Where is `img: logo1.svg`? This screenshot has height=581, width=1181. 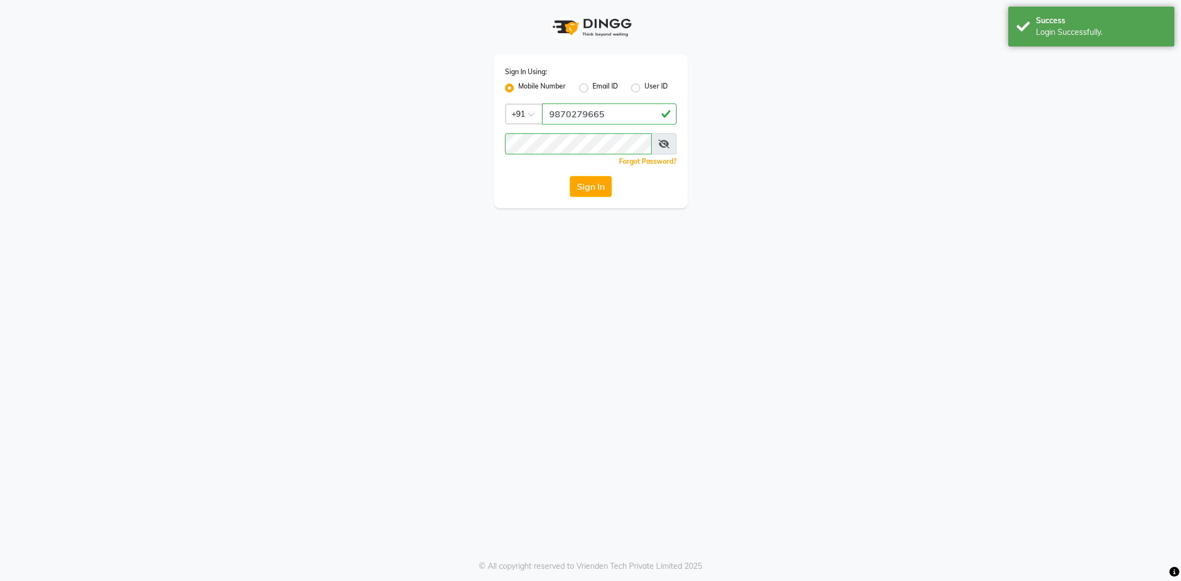
img: logo1.svg is located at coordinates (591, 27).